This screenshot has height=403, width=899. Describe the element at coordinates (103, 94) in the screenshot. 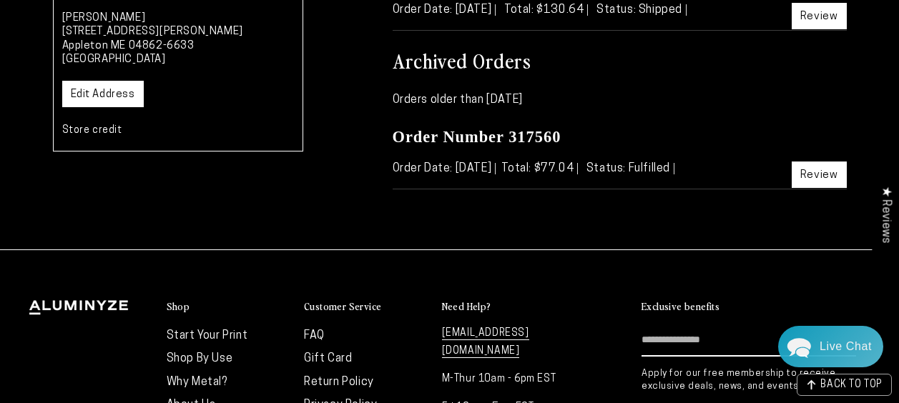

I see `a: Edit Address` at that location.